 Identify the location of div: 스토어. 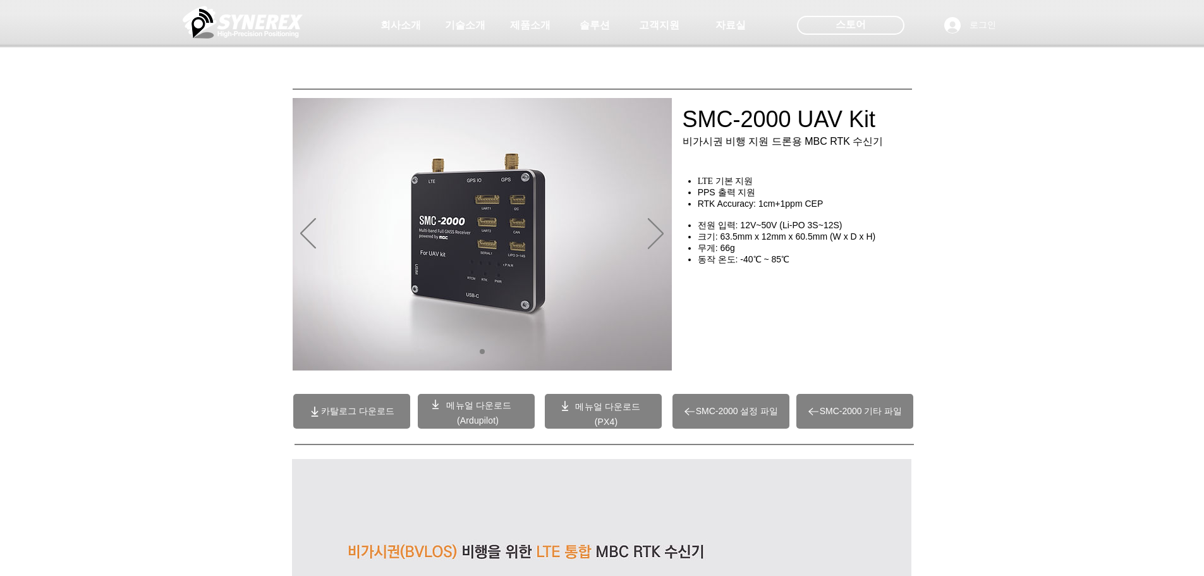
(851, 25).